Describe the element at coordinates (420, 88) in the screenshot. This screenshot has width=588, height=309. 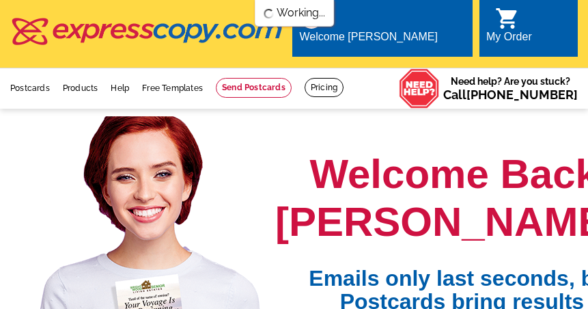
I see `img: help` at that location.